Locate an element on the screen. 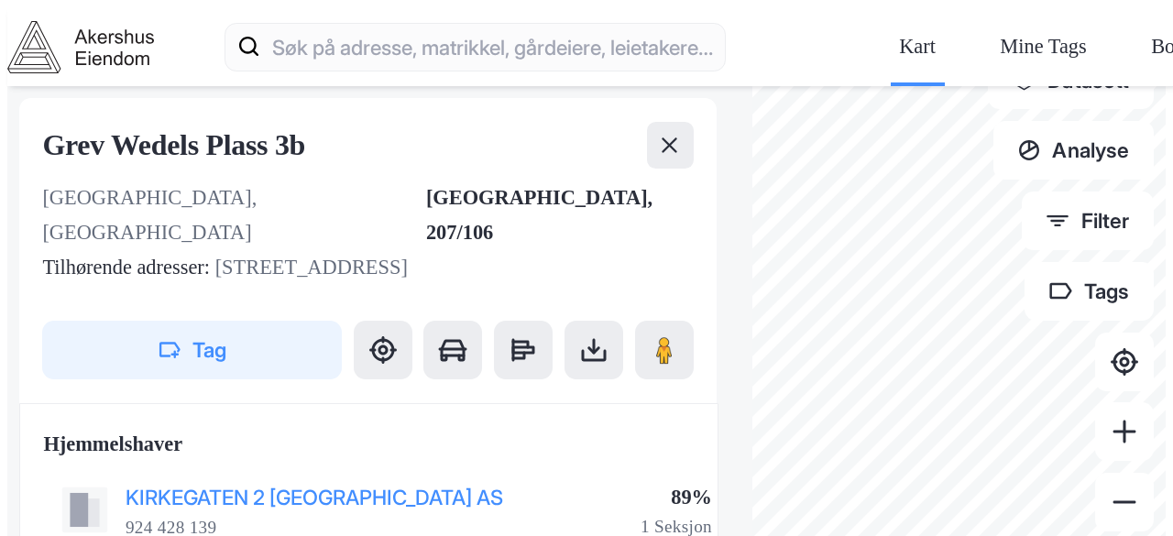  div: Grev Wedels Plass 3b is located at coordinates (176, 145).